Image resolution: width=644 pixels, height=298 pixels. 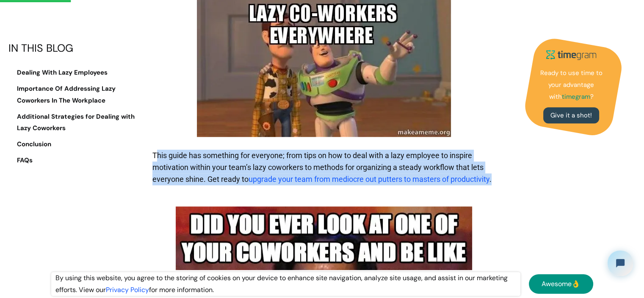 What do you see at coordinates (62, 72) in the screenshot?
I see `strong: Dealing With Lazy Employees` at bounding box center [62, 72].